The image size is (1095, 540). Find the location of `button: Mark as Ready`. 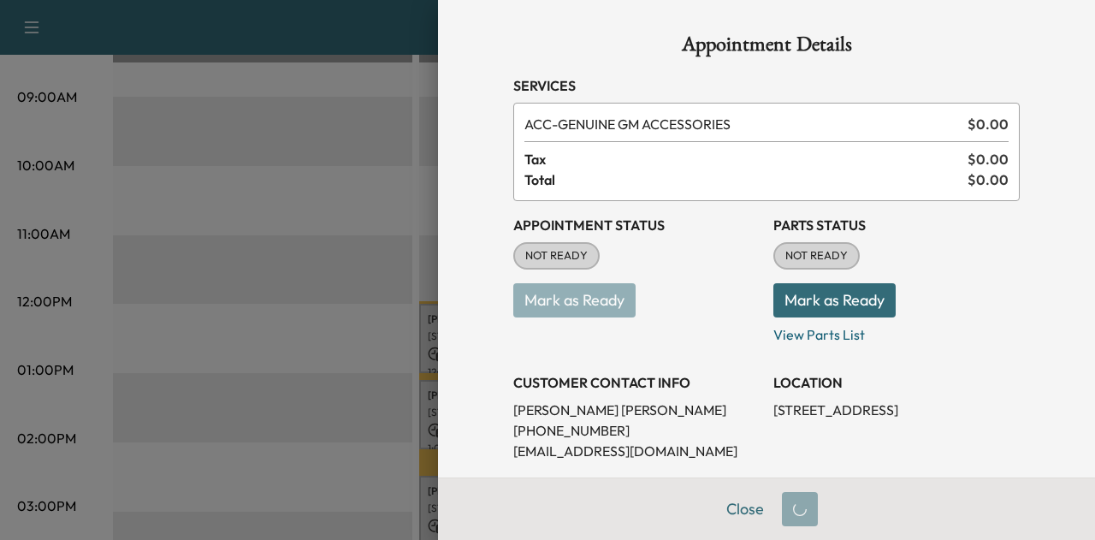

button: Mark as Ready is located at coordinates (834, 300).